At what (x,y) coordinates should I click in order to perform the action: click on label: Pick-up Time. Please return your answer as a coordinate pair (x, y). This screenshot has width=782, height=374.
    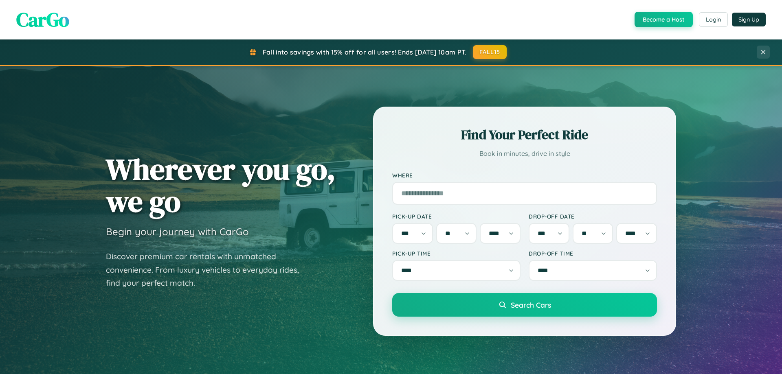
    Looking at the image, I should click on (456, 253).